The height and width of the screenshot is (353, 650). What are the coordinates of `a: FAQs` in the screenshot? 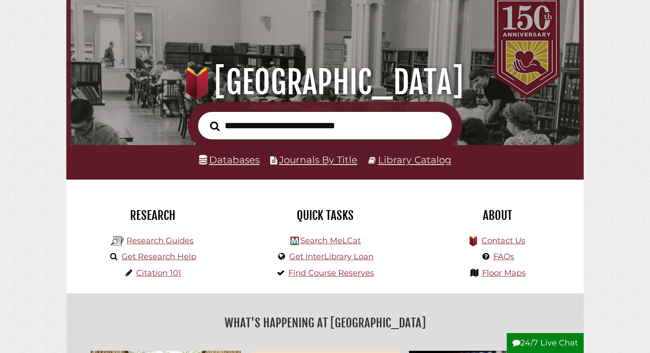 It's located at (504, 257).